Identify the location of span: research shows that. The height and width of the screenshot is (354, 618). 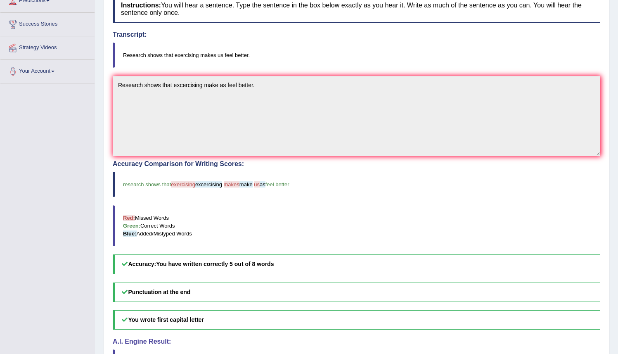
(147, 184).